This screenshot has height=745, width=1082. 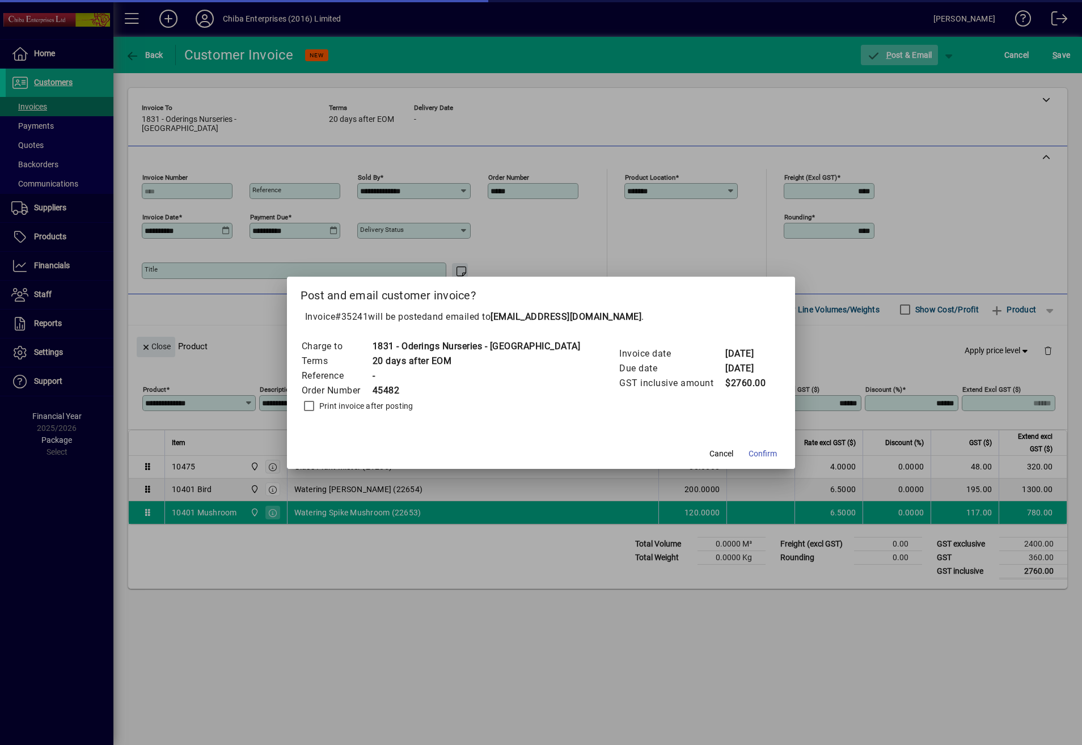 I want to click on button: Confirm, so click(x=763, y=454).